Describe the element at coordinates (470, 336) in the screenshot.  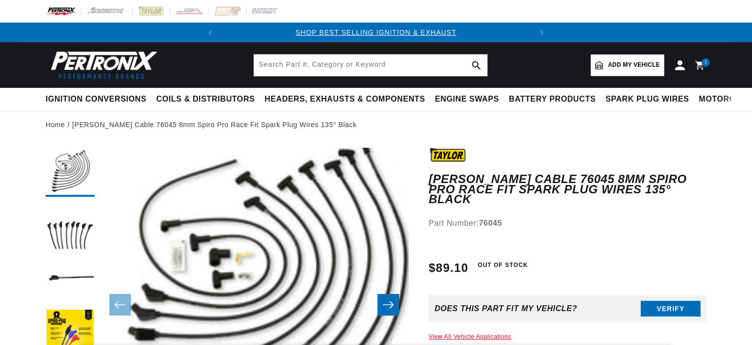
I see `a: View All Vehicle Applications` at that location.